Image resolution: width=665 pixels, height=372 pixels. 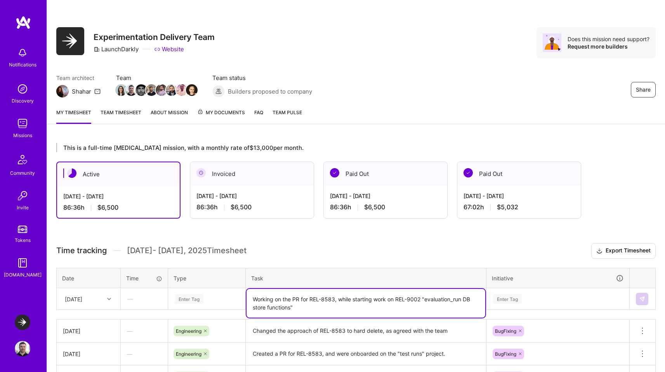 I want to click on th: Type, so click(x=207, y=278).